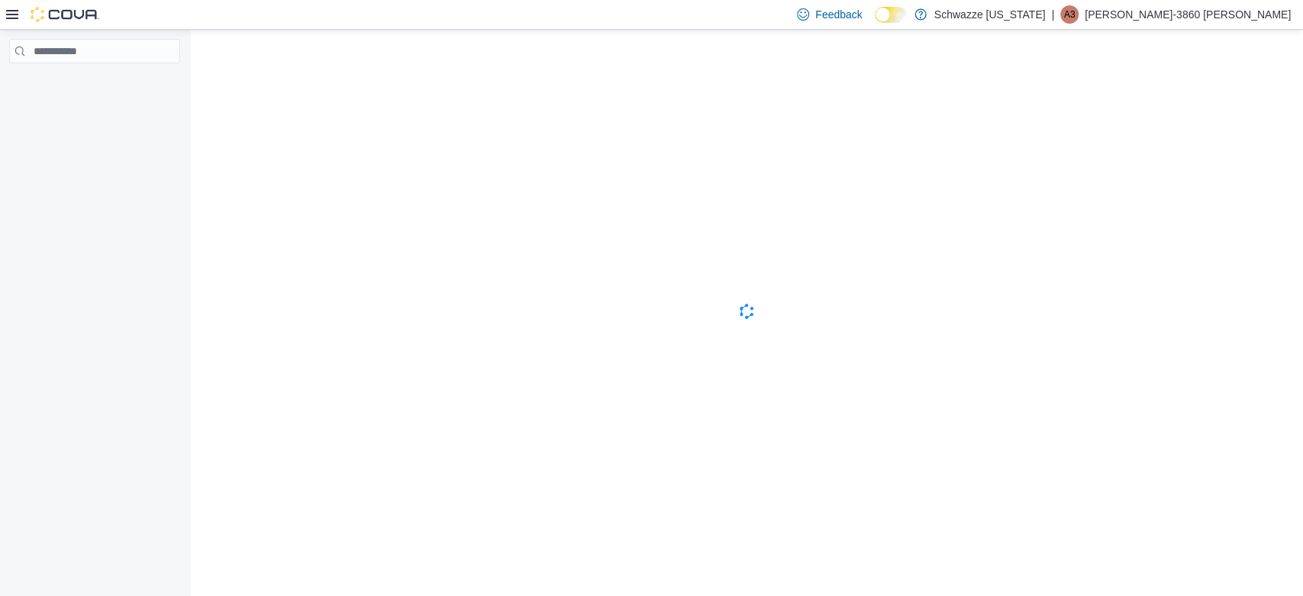 The width and height of the screenshot is (1303, 596). What do you see at coordinates (1070, 15) in the screenshot?
I see `span: A3` at bounding box center [1070, 15].